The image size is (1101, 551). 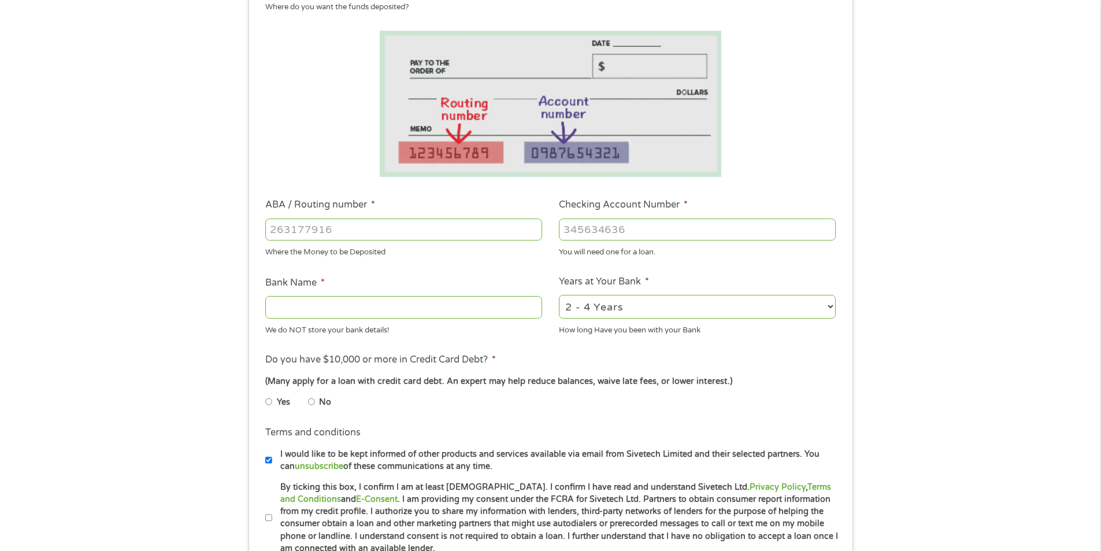 What do you see at coordinates (623, 205) in the screenshot?
I see `label: Checking Account Number` at bounding box center [623, 205].